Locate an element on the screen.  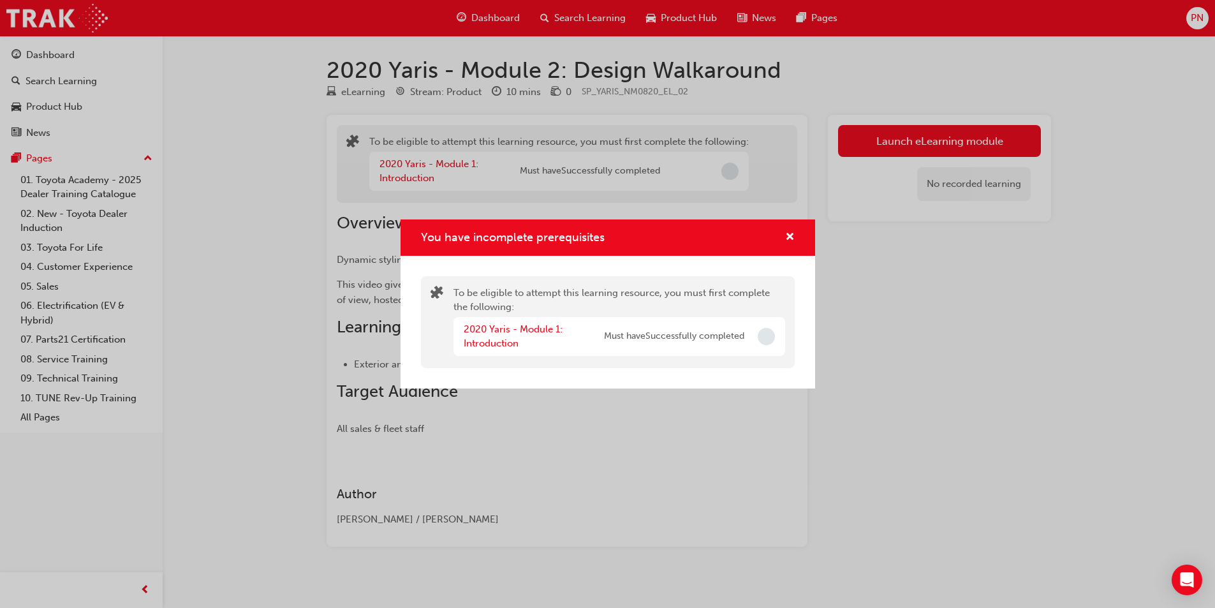
button: cross-icon is located at coordinates (789, 237).